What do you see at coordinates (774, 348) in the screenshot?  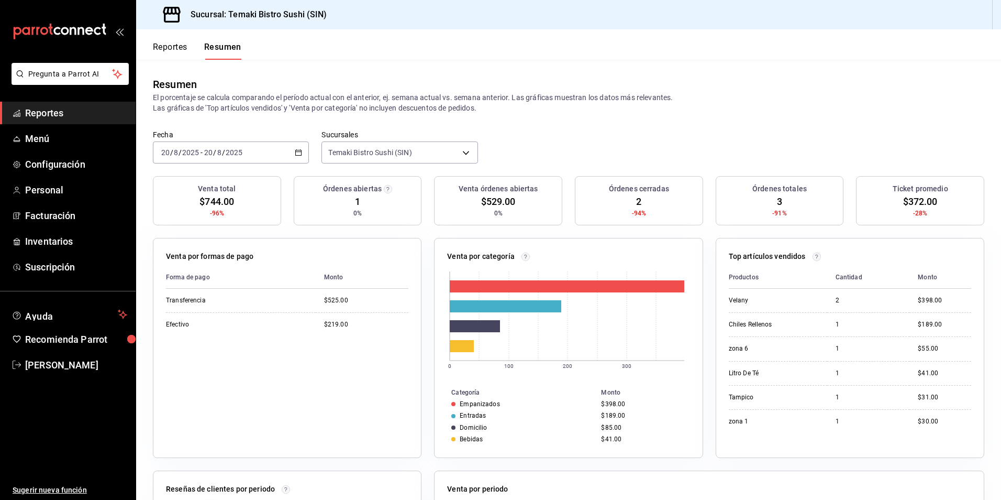 I see `div: zona 6` at bounding box center [774, 348].